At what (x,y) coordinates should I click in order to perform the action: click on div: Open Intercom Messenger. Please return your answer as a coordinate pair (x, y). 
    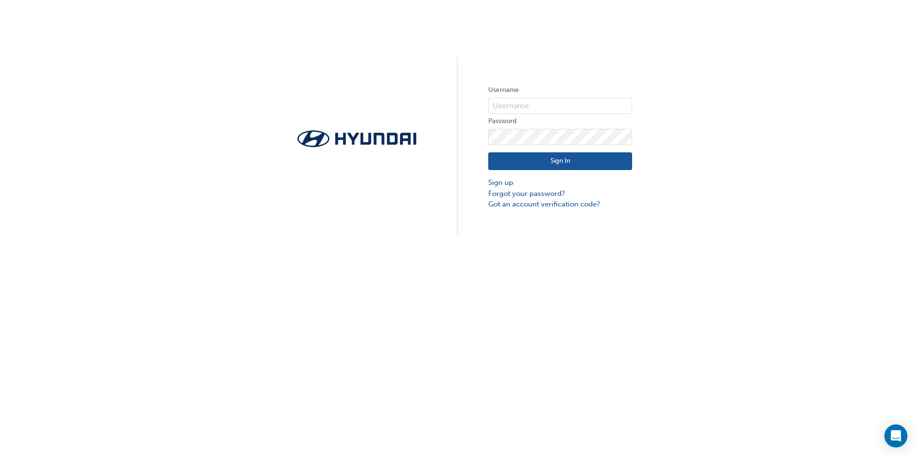
    Looking at the image, I should click on (896, 436).